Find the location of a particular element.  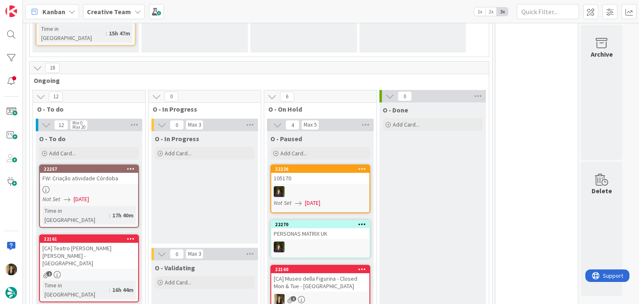

img: Visit kanbanzone.com is located at coordinates (11, 11).